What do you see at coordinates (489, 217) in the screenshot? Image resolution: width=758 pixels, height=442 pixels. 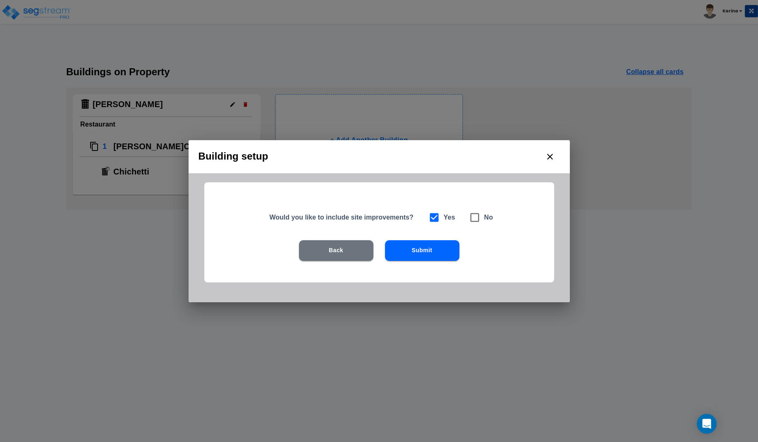 I see `h6: No` at bounding box center [489, 217].